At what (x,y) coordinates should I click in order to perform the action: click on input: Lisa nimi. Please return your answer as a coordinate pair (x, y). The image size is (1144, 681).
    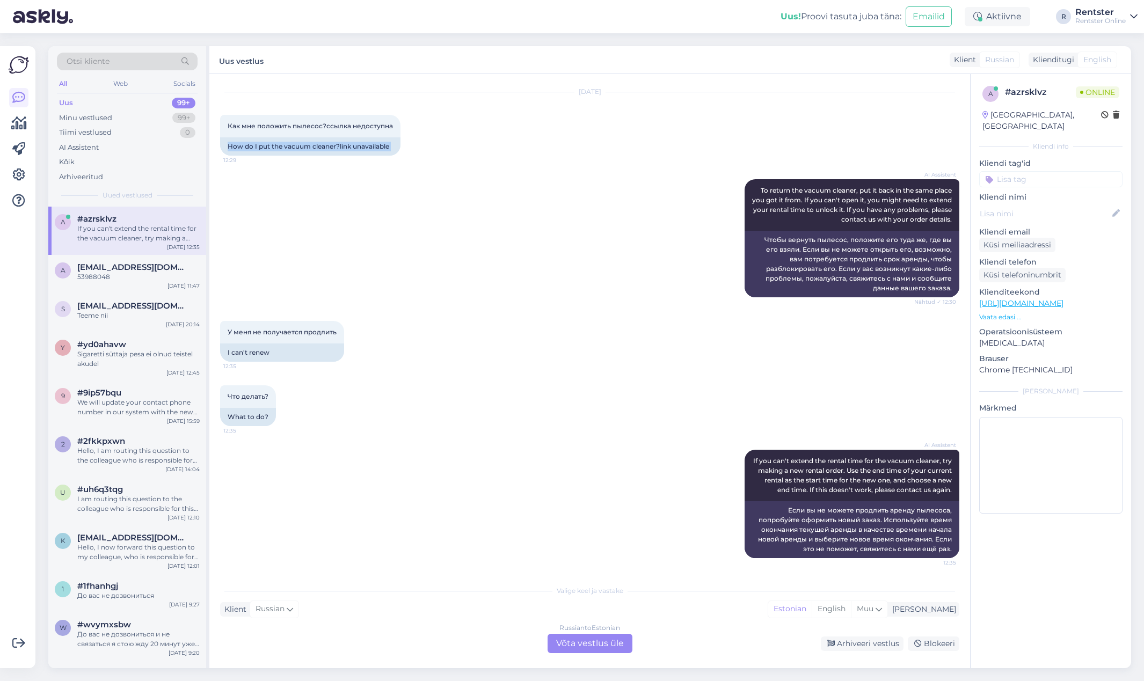
    Looking at the image, I should click on (1045, 214).